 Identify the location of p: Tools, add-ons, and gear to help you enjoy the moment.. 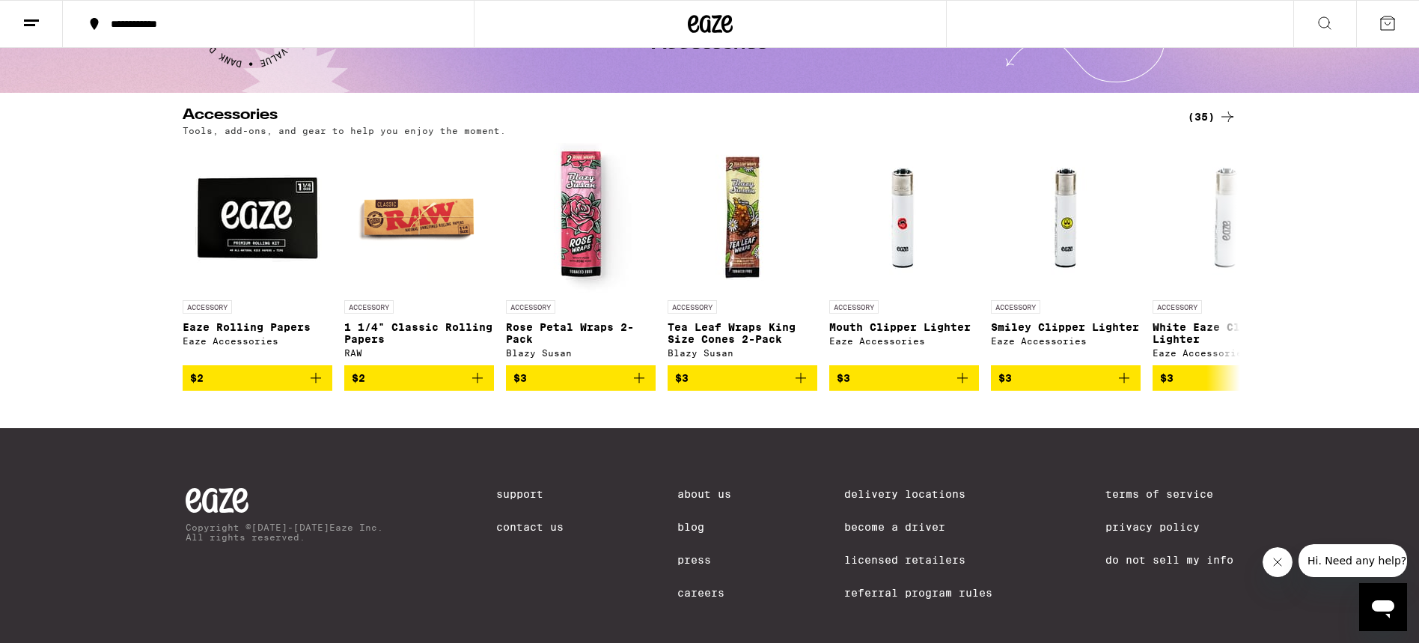
(344, 130).